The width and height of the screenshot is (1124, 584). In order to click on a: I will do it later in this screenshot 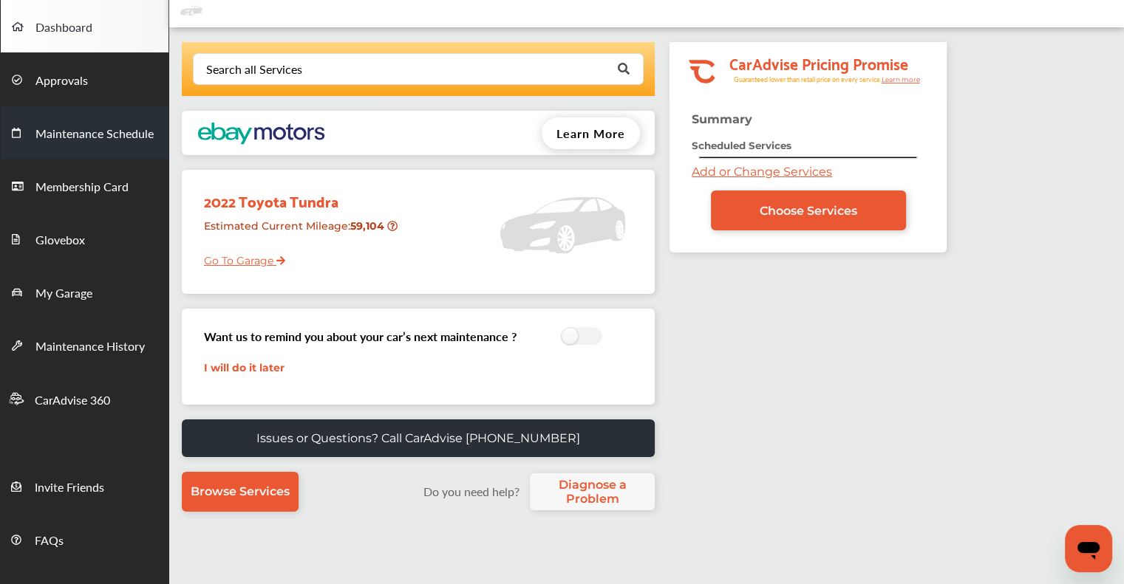, I will do `click(244, 368)`.